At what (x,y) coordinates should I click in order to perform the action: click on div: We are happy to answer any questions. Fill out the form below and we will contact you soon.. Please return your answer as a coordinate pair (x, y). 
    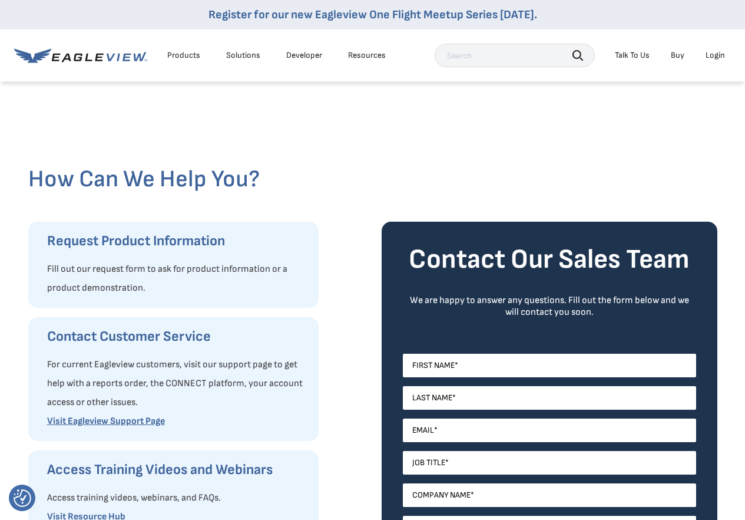
    Looking at the image, I should click on (550, 306).